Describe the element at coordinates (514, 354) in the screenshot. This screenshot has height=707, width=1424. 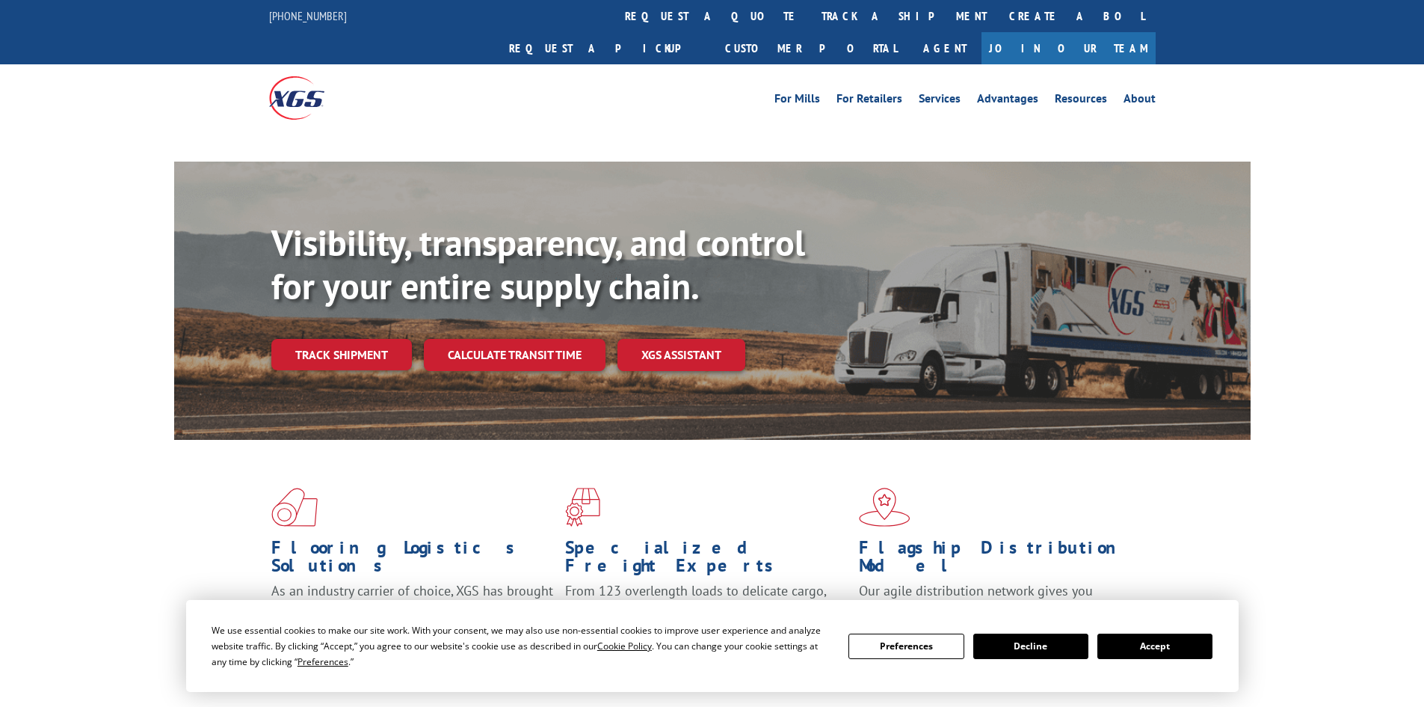
I see `a: Calculate transit time` at that location.